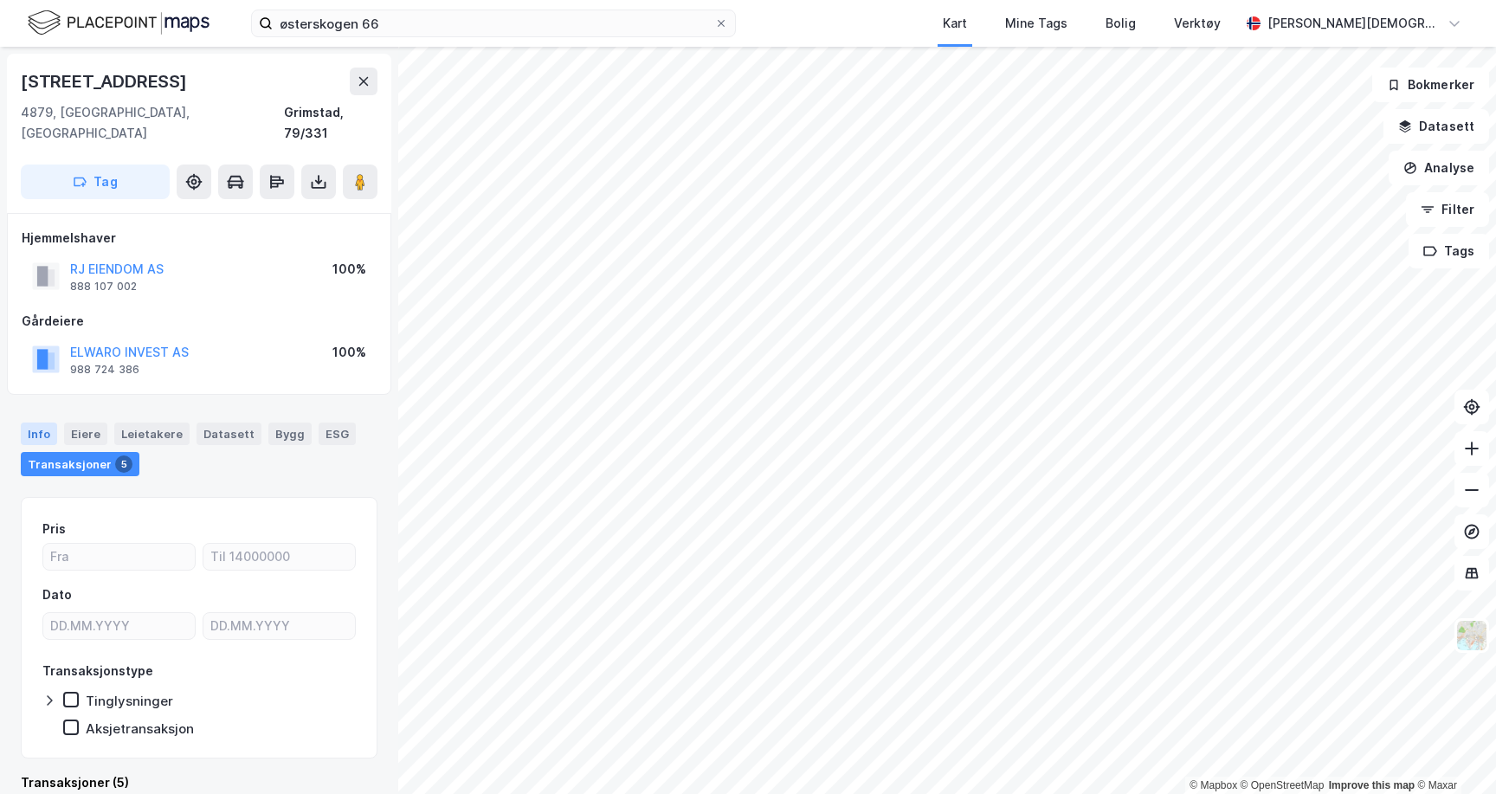 The height and width of the screenshot is (794, 1496). What do you see at coordinates (152, 434) in the screenshot?
I see `div: Leietakere` at bounding box center [152, 434].